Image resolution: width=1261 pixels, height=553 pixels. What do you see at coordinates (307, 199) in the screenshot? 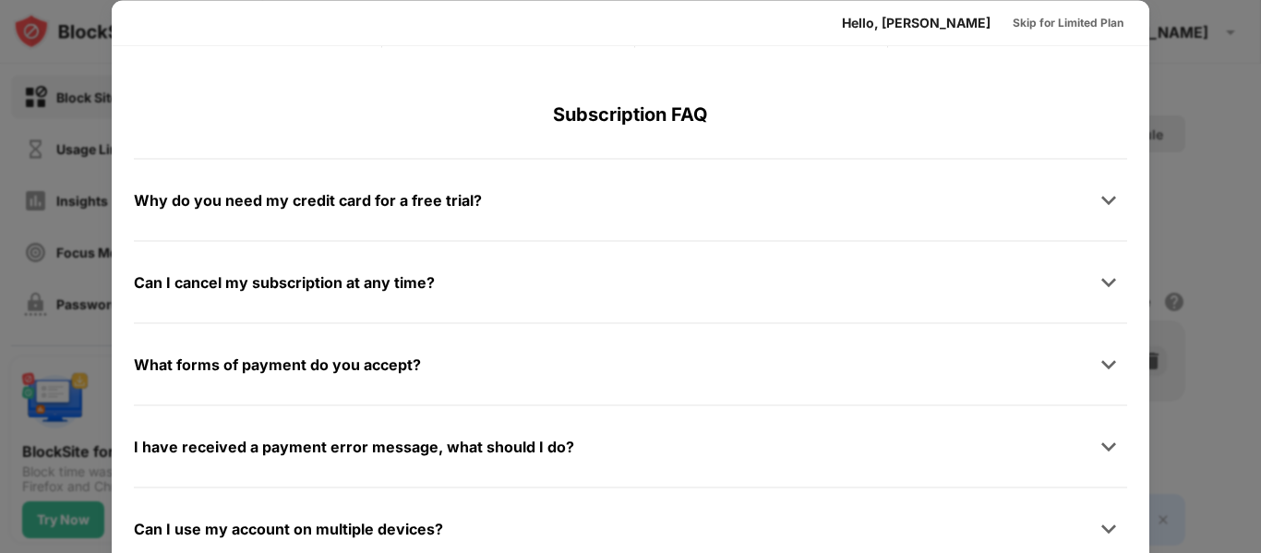
I see `div: Why do you need my credit card for a free trial?` at bounding box center [307, 199].